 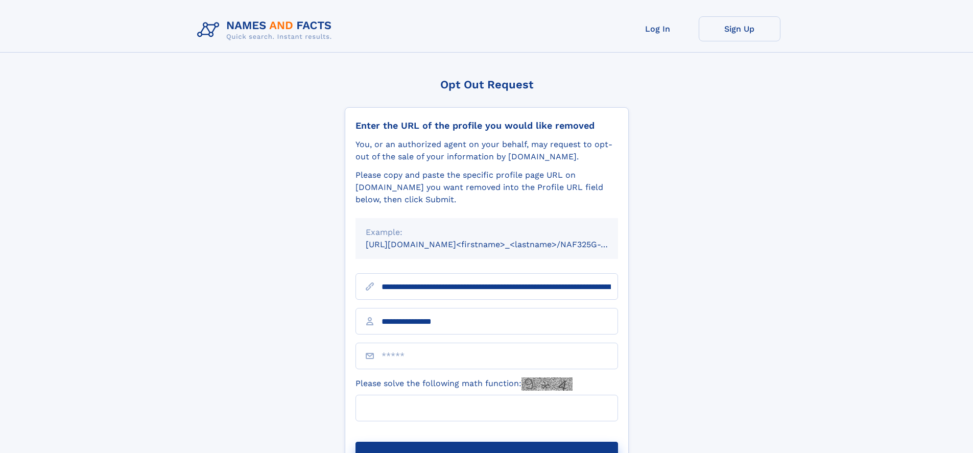 I want to click on a: Log In, so click(x=658, y=29).